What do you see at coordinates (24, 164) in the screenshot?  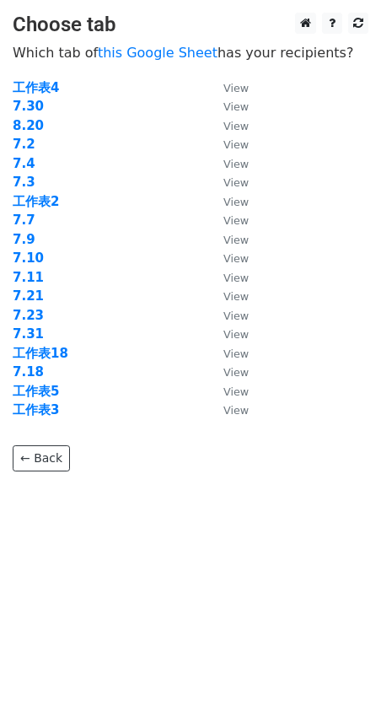 I see `strong: 7.4` at bounding box center [24, 164].